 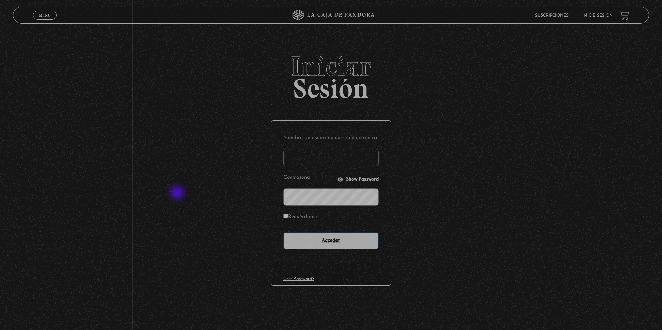 I want to click on label: Contraseña, so click(x=309, y=178).